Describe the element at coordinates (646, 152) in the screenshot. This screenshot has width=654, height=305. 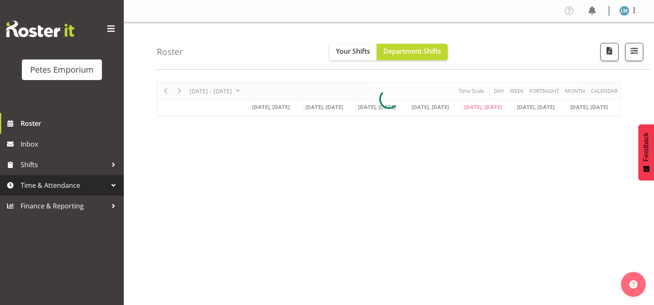
I see `button: Feedback - Show survey` at that location.